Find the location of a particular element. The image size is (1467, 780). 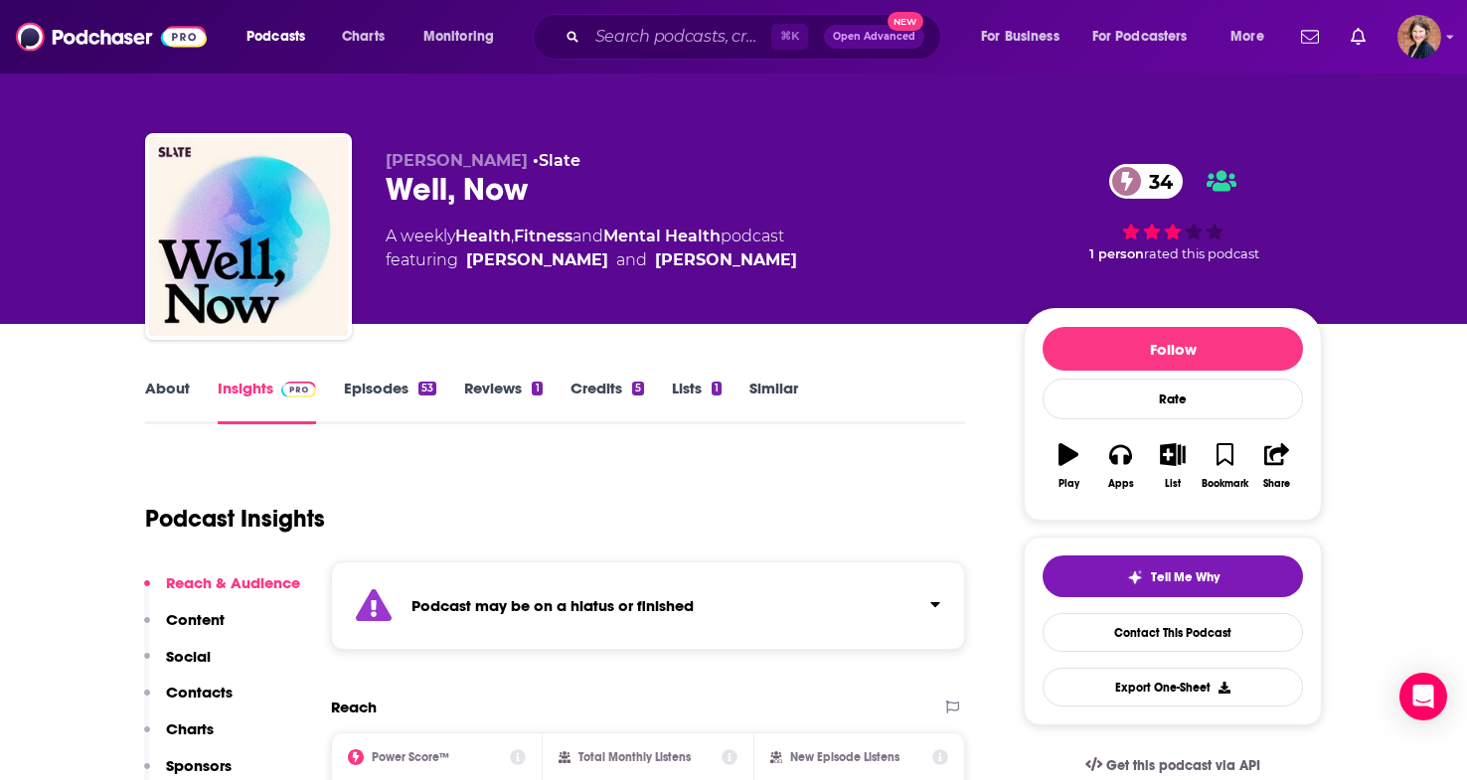

div: Apps is located at coordinates (1121, 484).